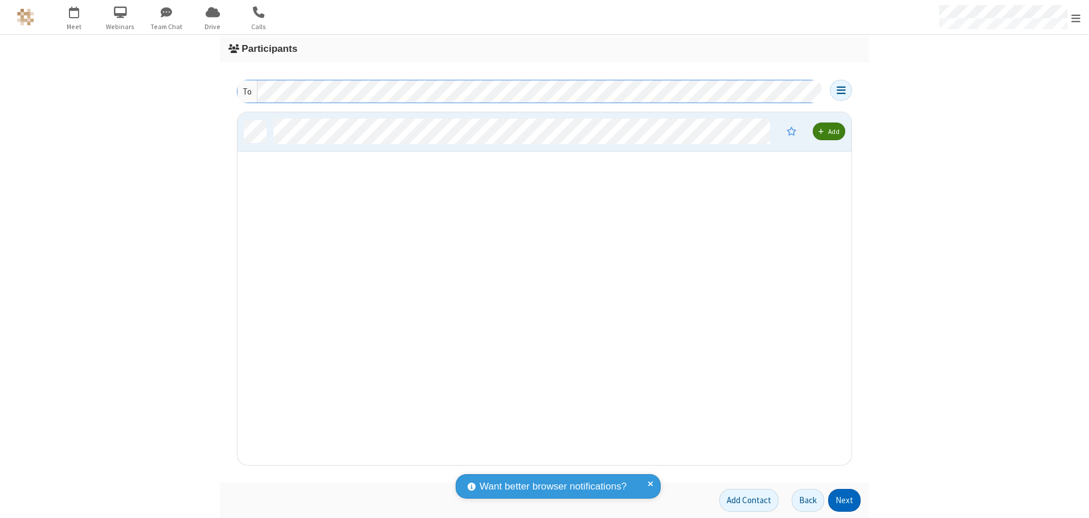 This screenshot has height=518, width=1089. Describe the element at coordinates (553, 486) in the screenshot. I see `span: Want better browser notifications?` at that location.